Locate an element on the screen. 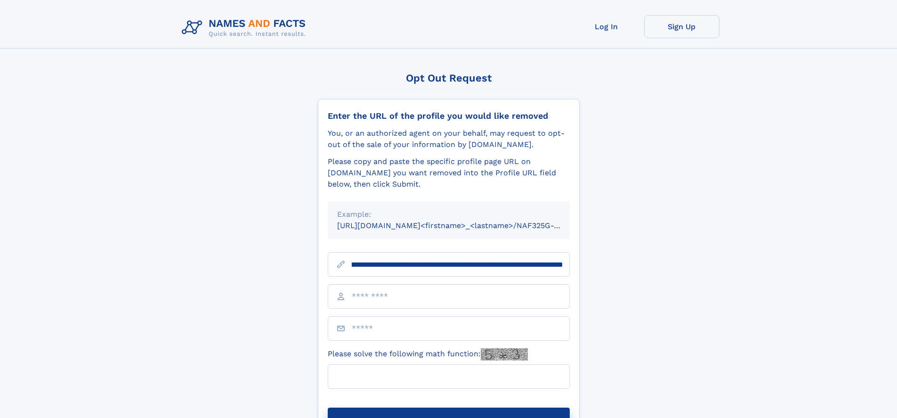 The width and height of the screenshot is (897, 418). a: Log In is located at coordinates (607, 26).